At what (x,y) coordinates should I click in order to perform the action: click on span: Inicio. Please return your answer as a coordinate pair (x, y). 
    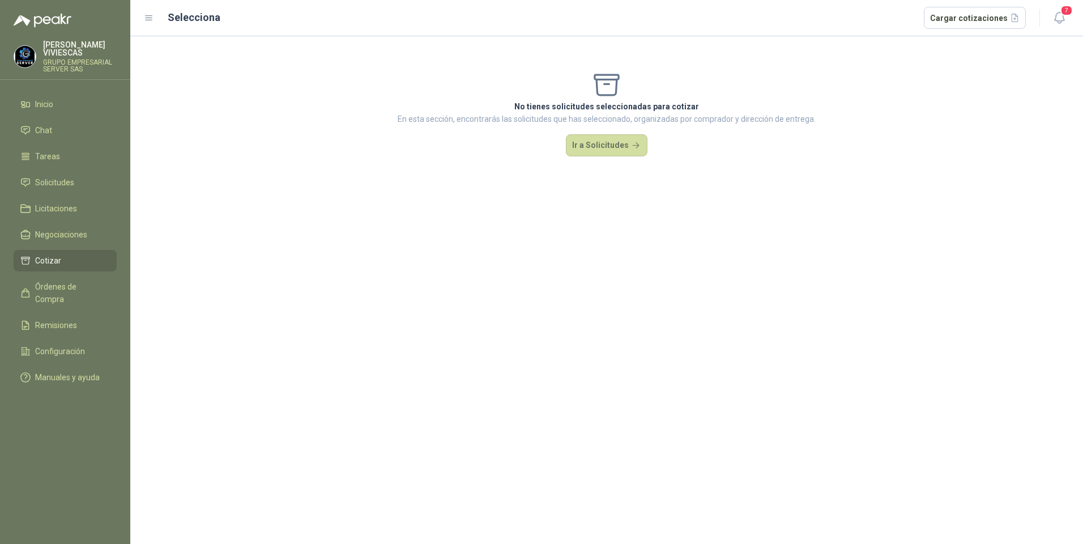
    Looking at the image, I should click on (44, 104).